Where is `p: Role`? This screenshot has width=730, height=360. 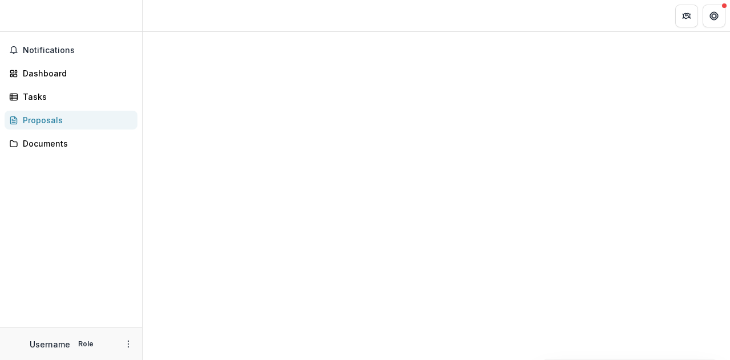 p: Role is located at coordinates (86, 344).